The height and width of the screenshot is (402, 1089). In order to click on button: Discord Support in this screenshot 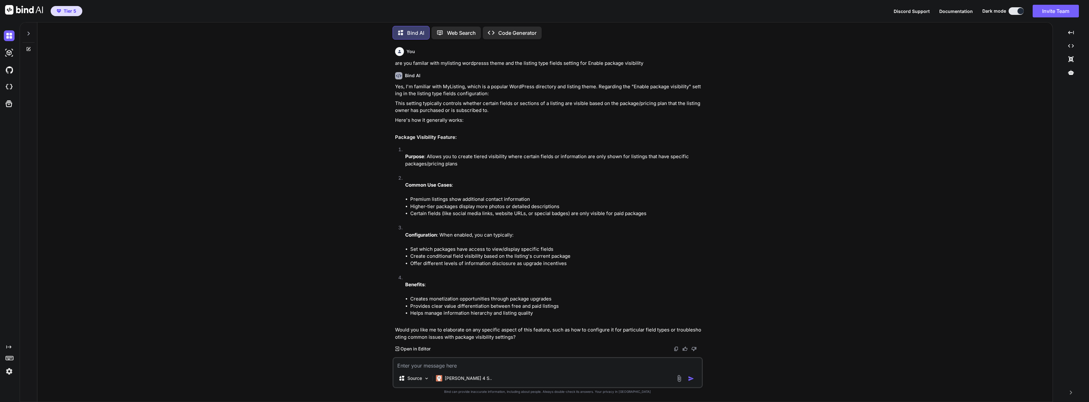, I will do `click(912, 11)`.